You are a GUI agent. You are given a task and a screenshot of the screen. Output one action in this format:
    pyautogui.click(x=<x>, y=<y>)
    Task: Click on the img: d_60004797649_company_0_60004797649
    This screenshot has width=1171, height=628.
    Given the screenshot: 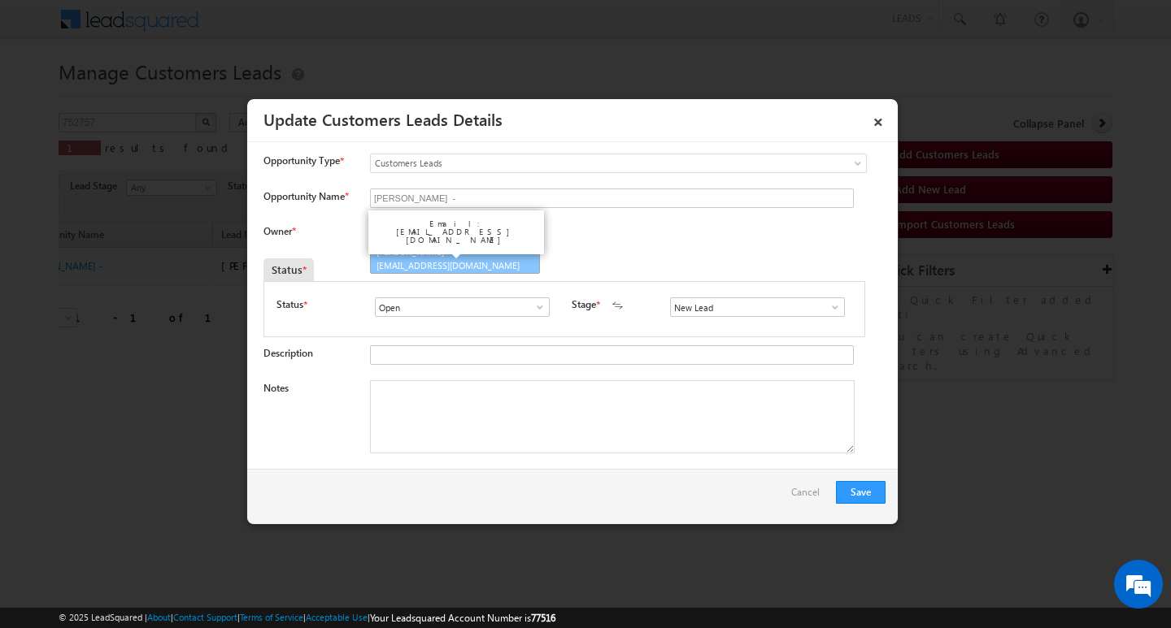 What is the action you would take?
    pyautogui.click(x=48, y=96)
    